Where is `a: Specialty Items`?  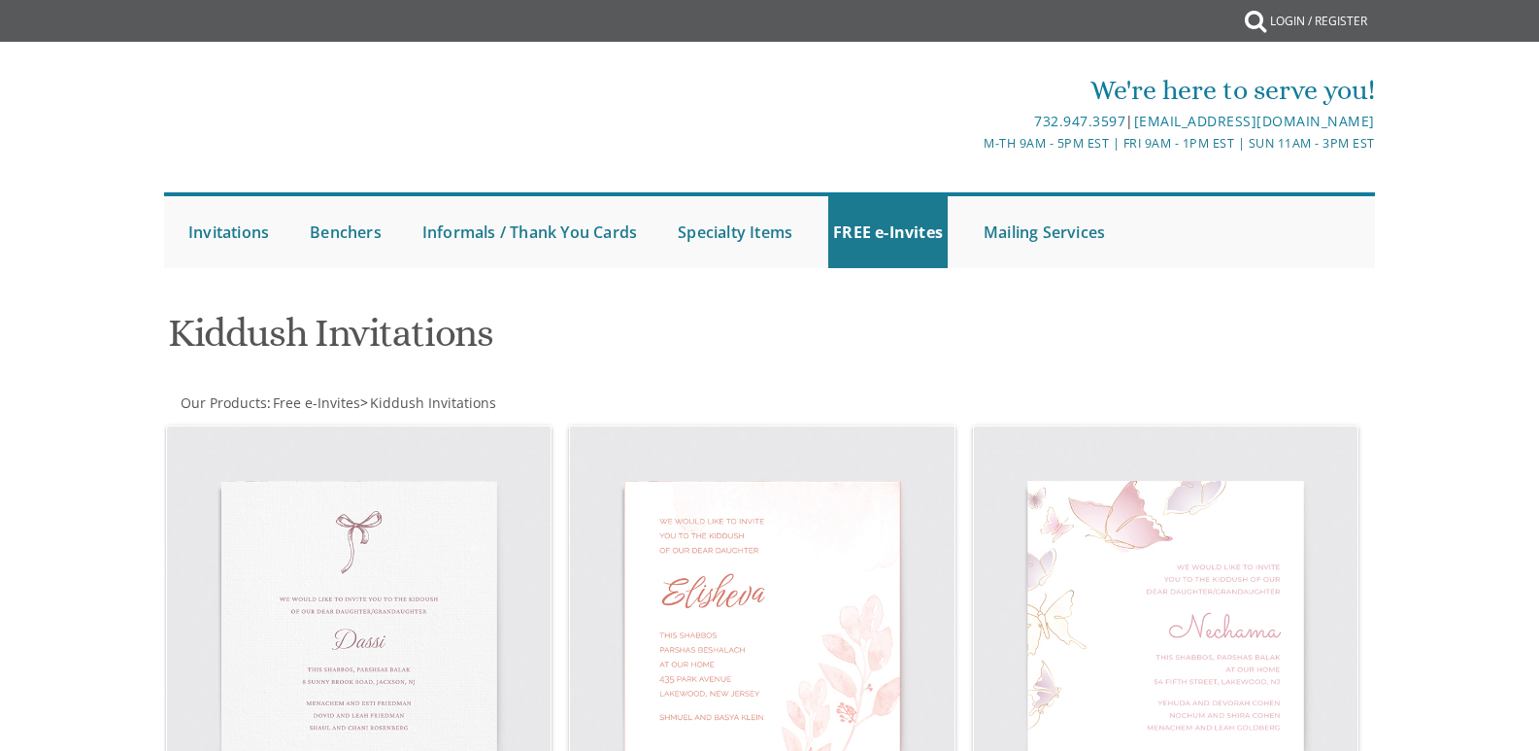
a: Specialty Items is located at coordinates (735, 232).